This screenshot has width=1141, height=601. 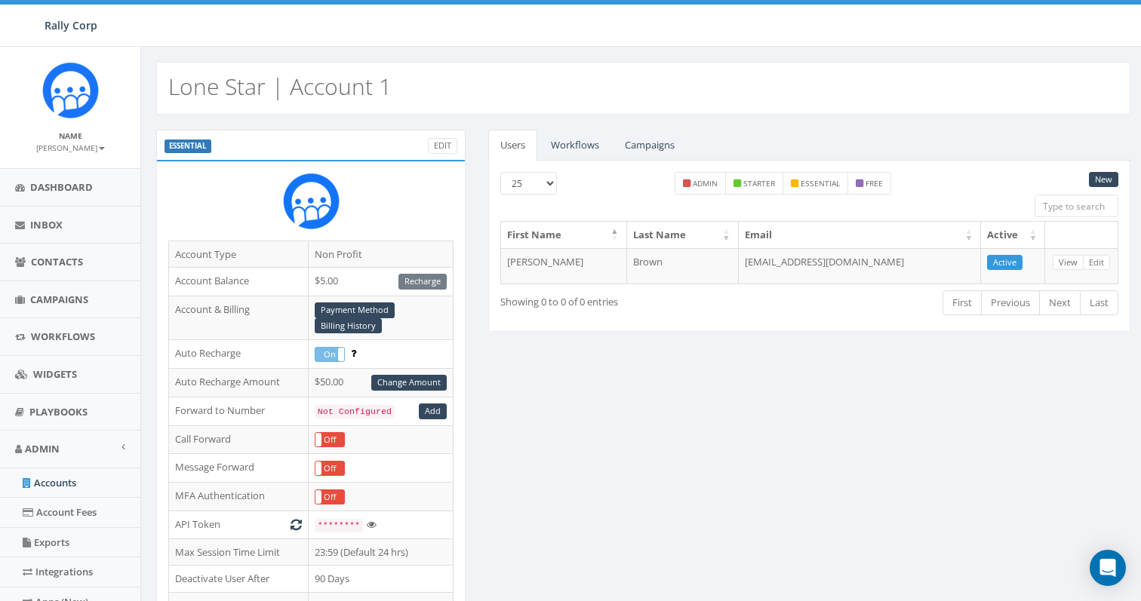 I want to click on span: Widgets, so click(x=55, y=374).